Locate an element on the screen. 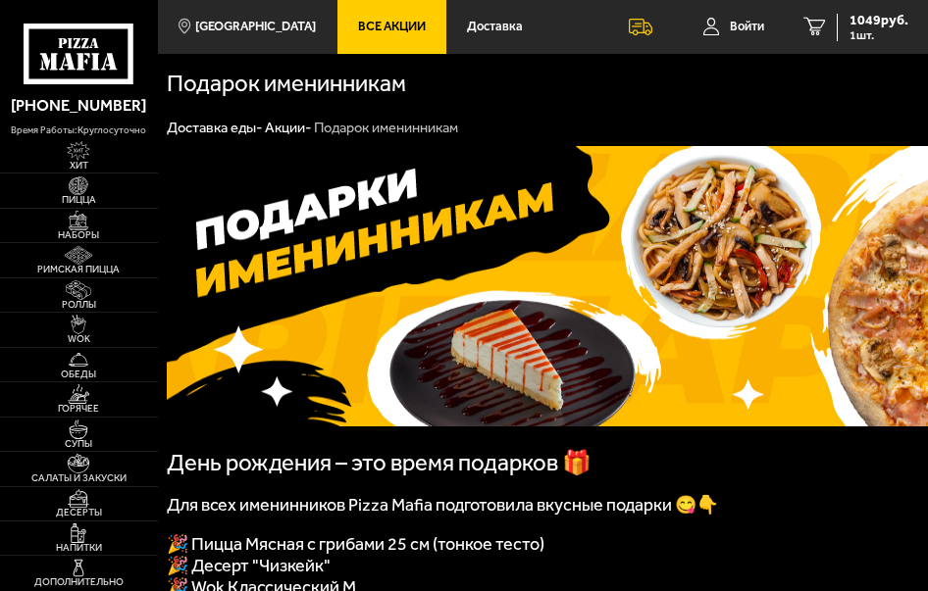  span: 1 шт. is located at coordinates (879, 35).